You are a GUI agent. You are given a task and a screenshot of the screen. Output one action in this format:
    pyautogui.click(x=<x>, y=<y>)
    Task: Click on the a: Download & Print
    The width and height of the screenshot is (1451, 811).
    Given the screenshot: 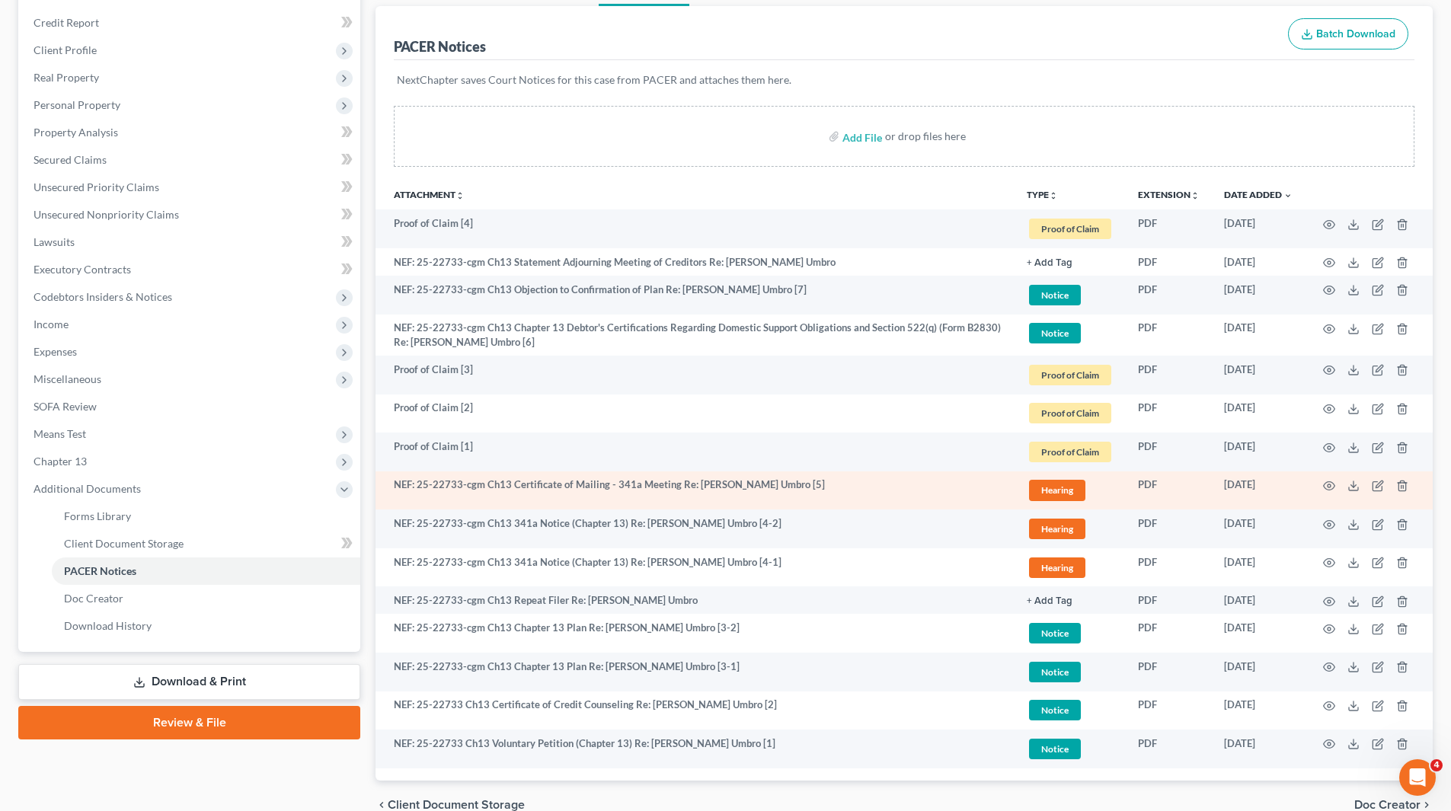 What is the action you would take?
    pyautogui.click(x=189, y=682)
    